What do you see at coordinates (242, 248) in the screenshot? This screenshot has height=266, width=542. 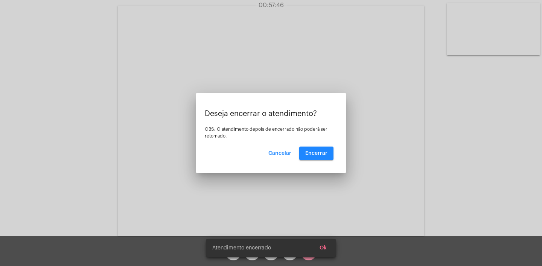 I see `span: Atendimento encerrado` at bounding box center [242, 248].